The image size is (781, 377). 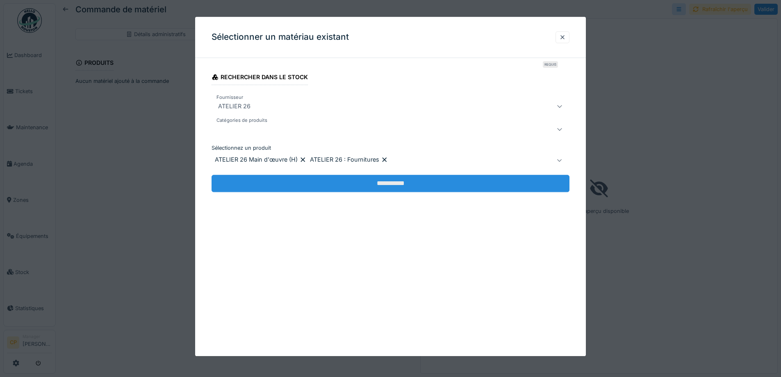 I want to click on label: Catégories de produits, so click(x=242, y=120).